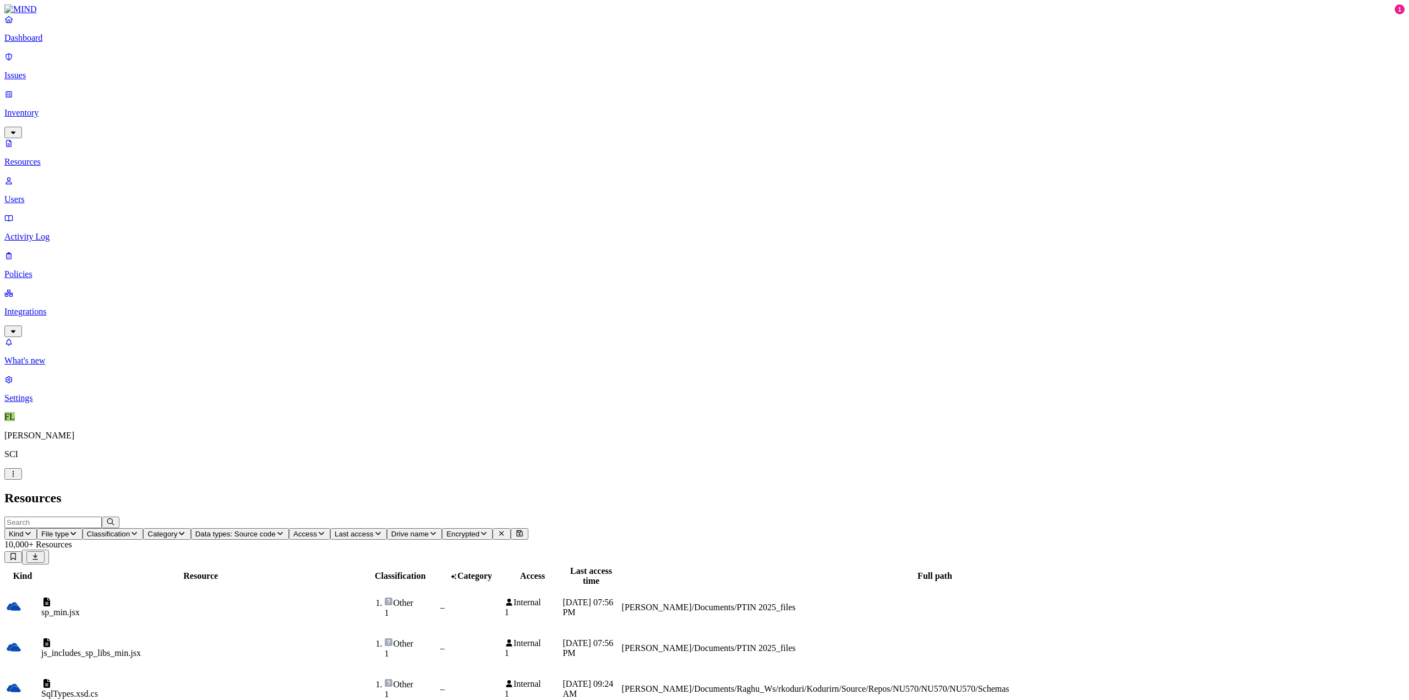  I want to click on span: Last access, so click(354, 534).